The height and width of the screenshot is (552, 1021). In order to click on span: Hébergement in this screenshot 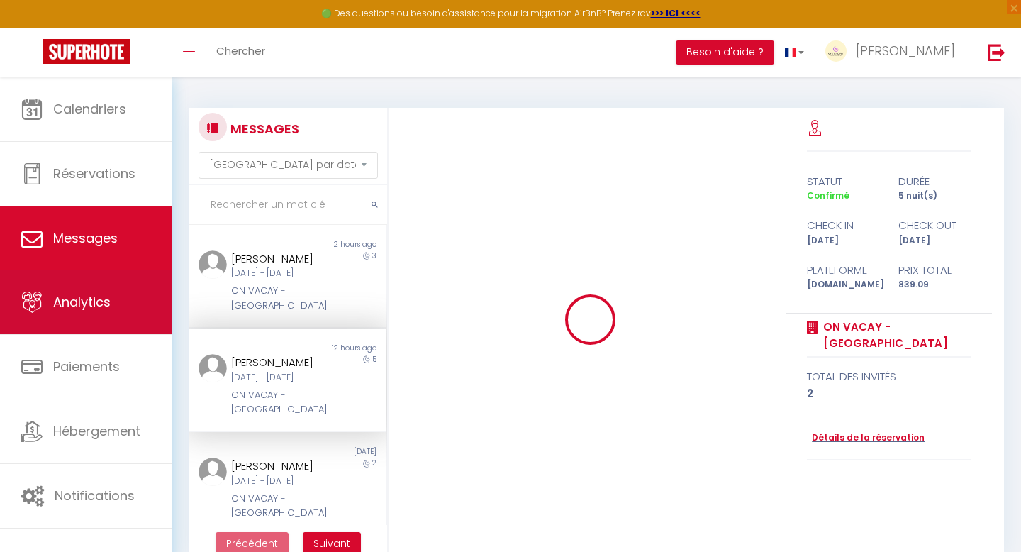, I will do `click(96, 430)`.